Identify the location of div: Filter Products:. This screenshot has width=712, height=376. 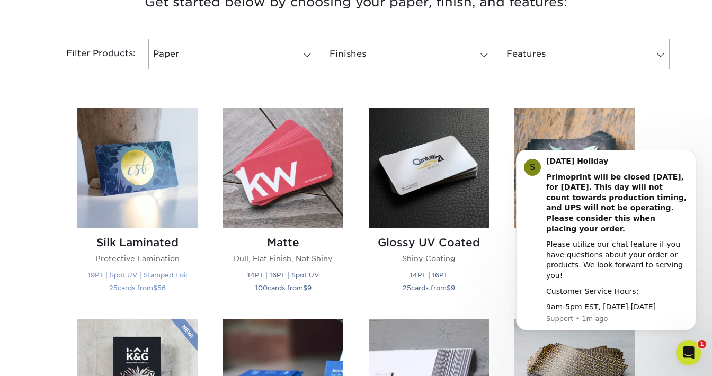
(91, 54).